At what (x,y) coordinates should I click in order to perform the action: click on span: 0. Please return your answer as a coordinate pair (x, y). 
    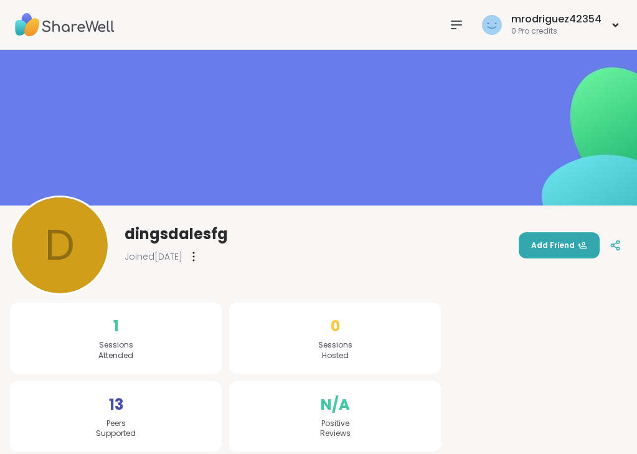
    Looking at the image, I should click on (335, 327).